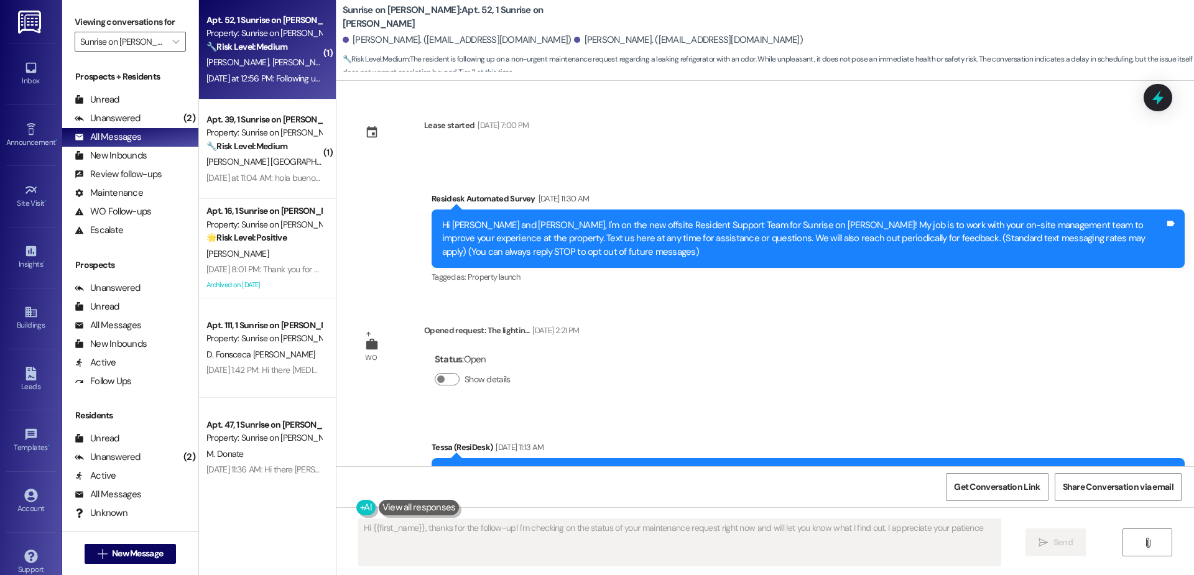  Describe the element at coordinates (31, 502) in the screenshot. I see `a: Account` at that location.